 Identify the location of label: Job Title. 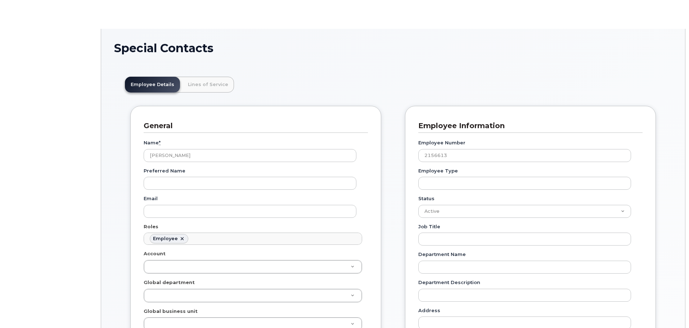
(429, 226).